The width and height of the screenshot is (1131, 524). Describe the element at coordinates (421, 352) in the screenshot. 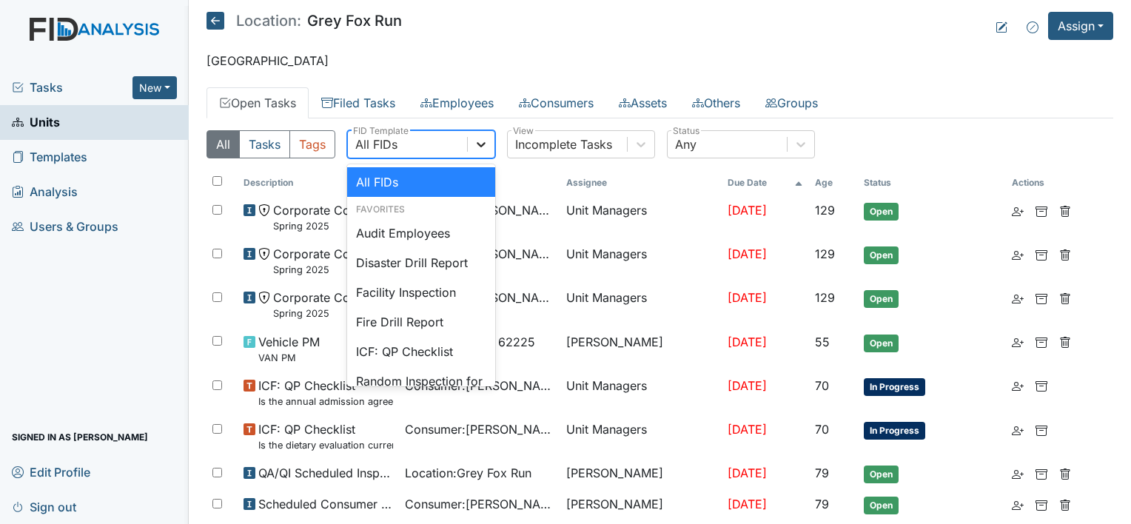

I see `div: ICF: QP Checklist` at that location.